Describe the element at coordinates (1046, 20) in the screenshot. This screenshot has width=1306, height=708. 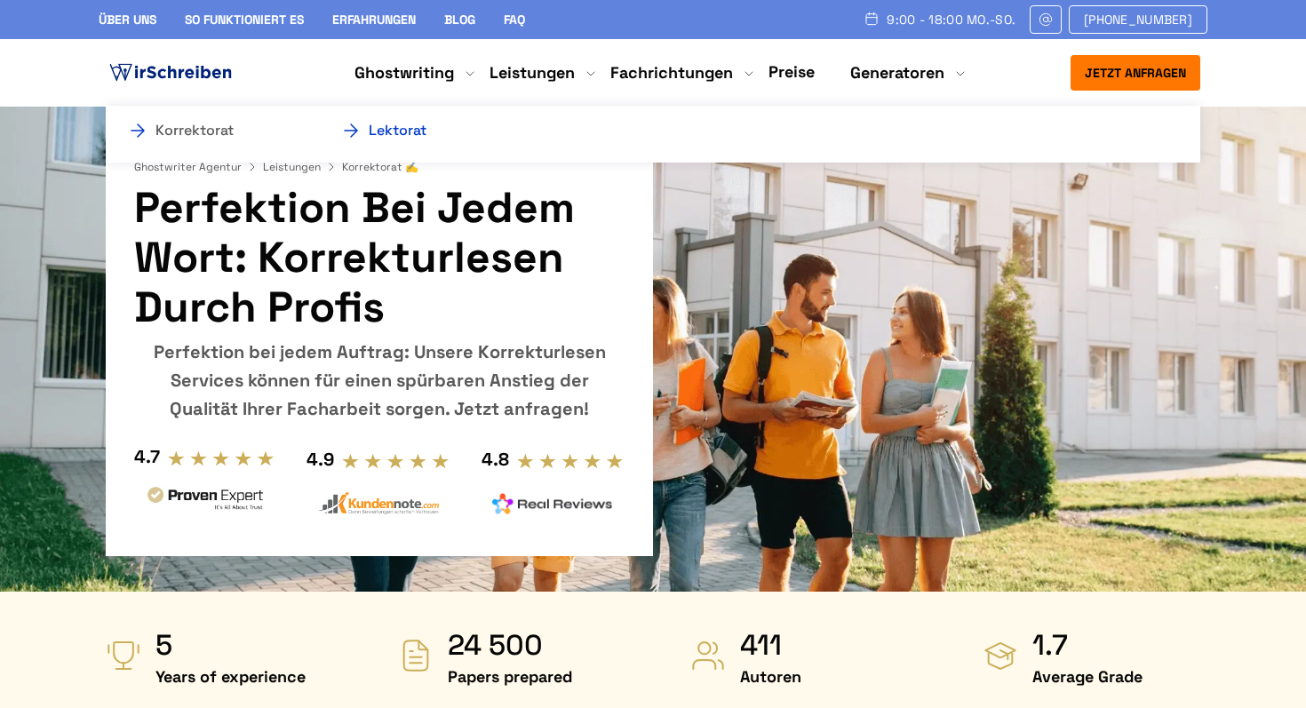
I see `img: Email` at that location.